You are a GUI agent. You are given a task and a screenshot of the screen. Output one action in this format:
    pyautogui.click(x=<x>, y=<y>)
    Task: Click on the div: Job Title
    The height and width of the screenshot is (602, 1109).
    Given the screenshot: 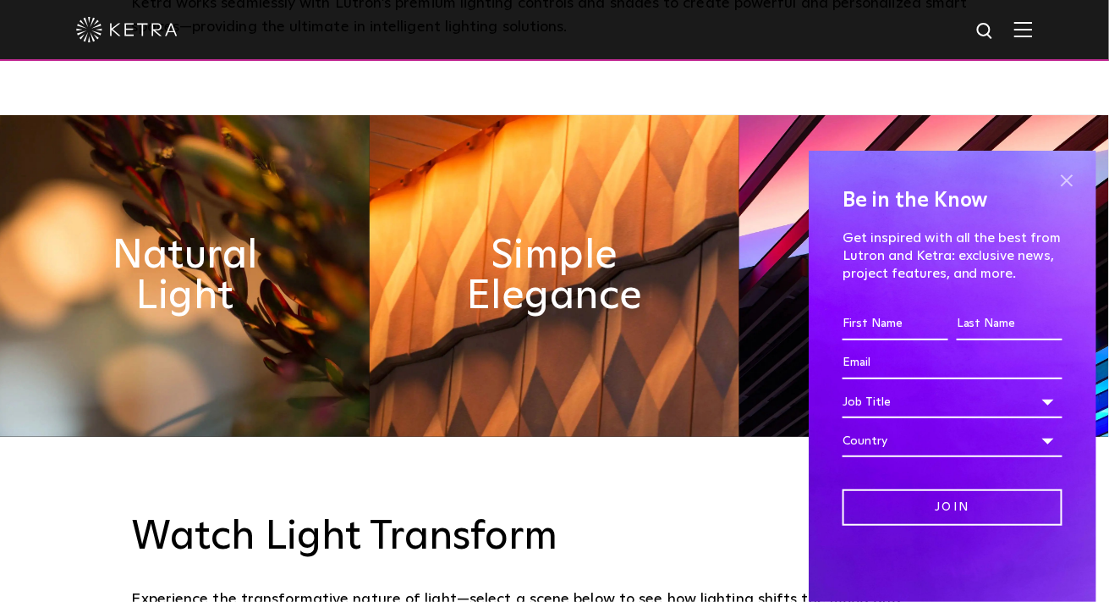 What is the action you would take?
    pyautogui.click(x=953, y=402)
    